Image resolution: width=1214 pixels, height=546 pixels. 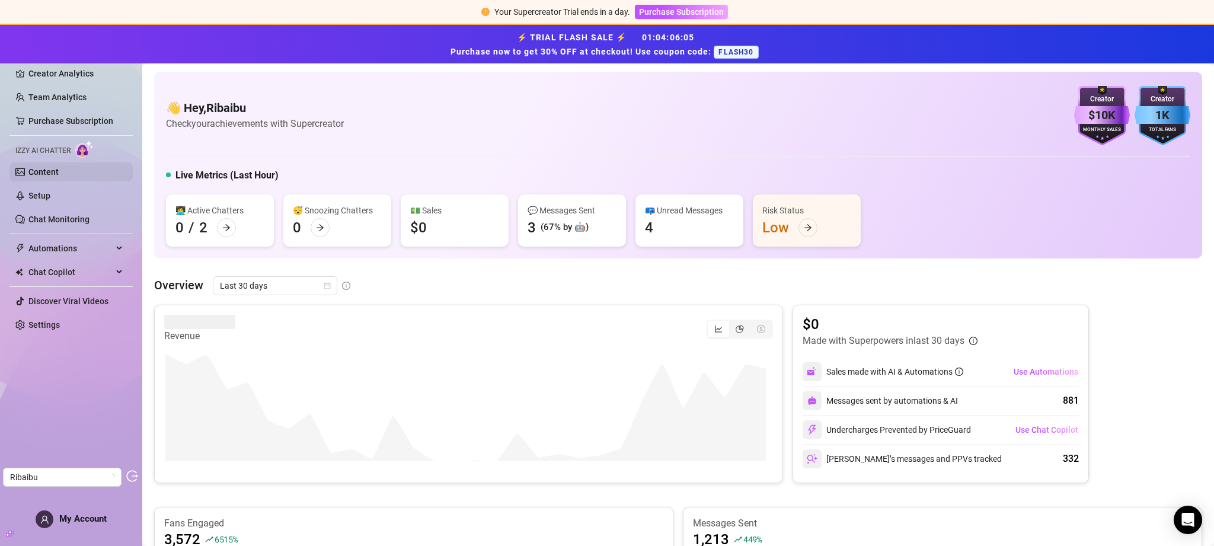 I want to click on span: calendar, so click(x=327, y=286).